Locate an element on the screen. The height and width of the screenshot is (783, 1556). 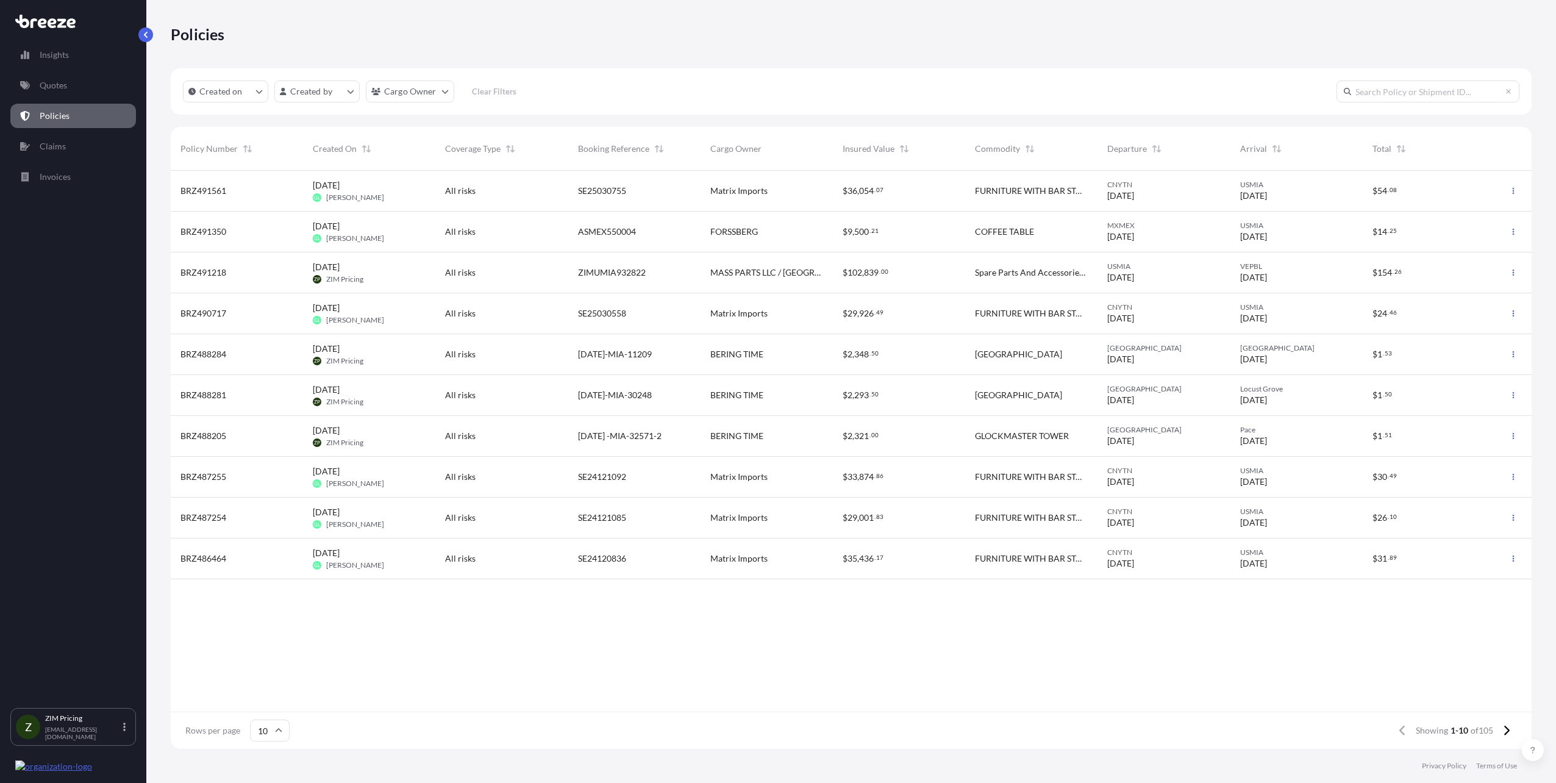
span: Locust Grove is located at coordinates (1296, 389).